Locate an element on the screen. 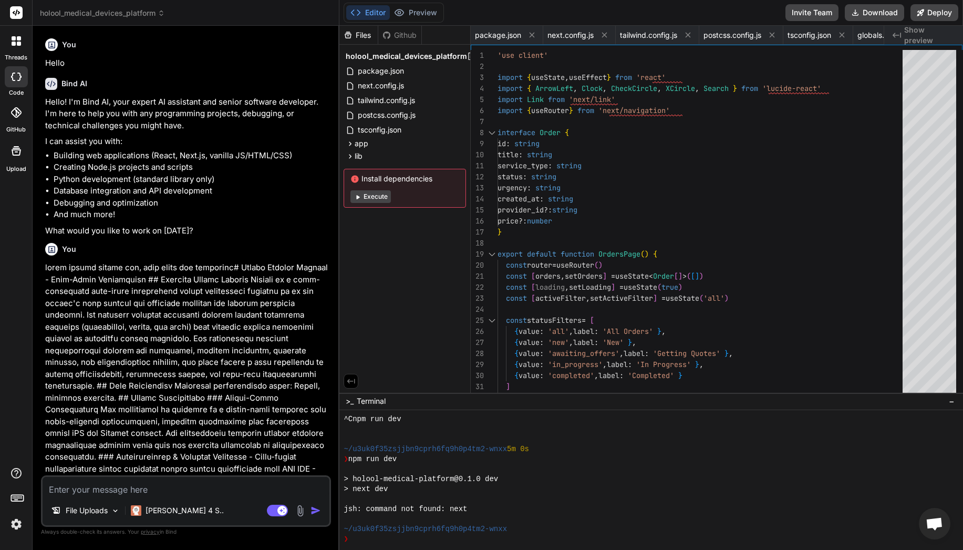 Image resolution: width=963 pixels, height=550 pixels. span: privacy is located at coordinates (150, 531).